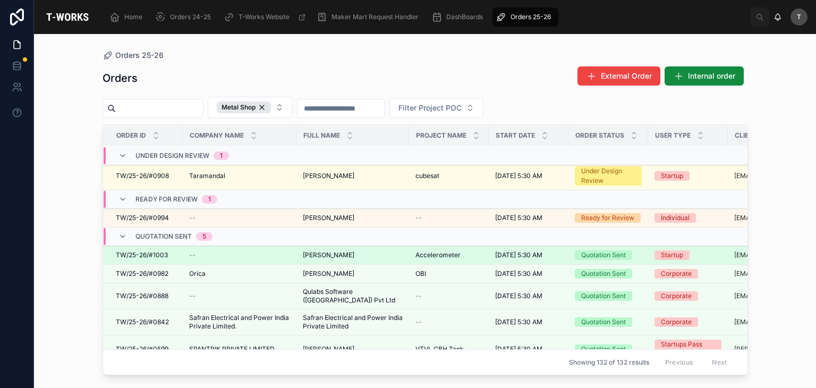 Image resolution: width=816 pixels, height=388 pixels. I want to click on a: Orica, so click(239, 273).